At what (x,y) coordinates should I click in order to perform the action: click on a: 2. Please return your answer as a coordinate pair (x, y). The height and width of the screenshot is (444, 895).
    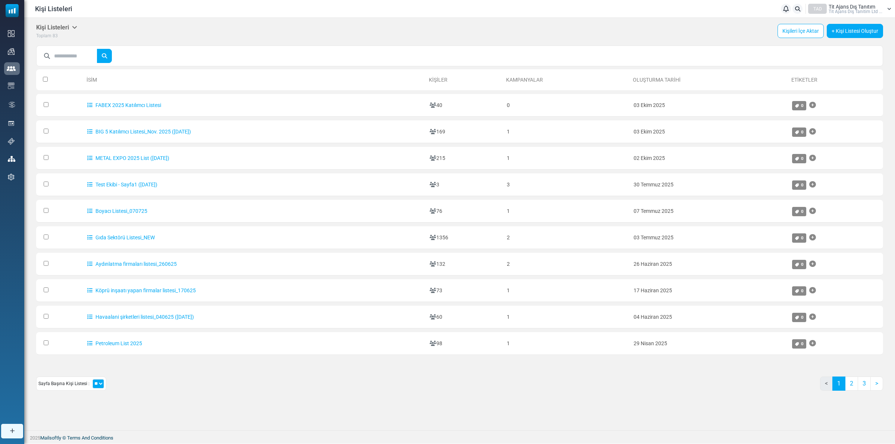
    Looking at the image, I should click on (851, 384).